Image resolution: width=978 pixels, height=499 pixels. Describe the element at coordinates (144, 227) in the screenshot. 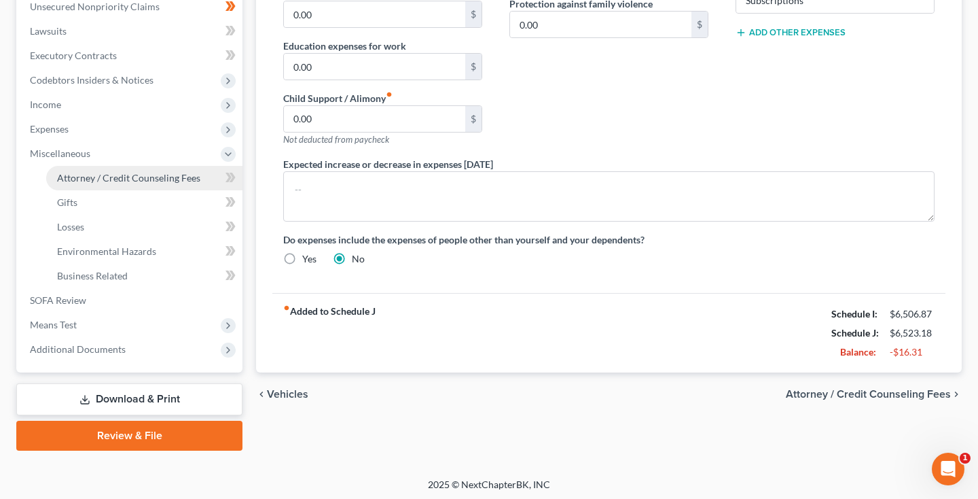

I see `a: Losses` at that location.